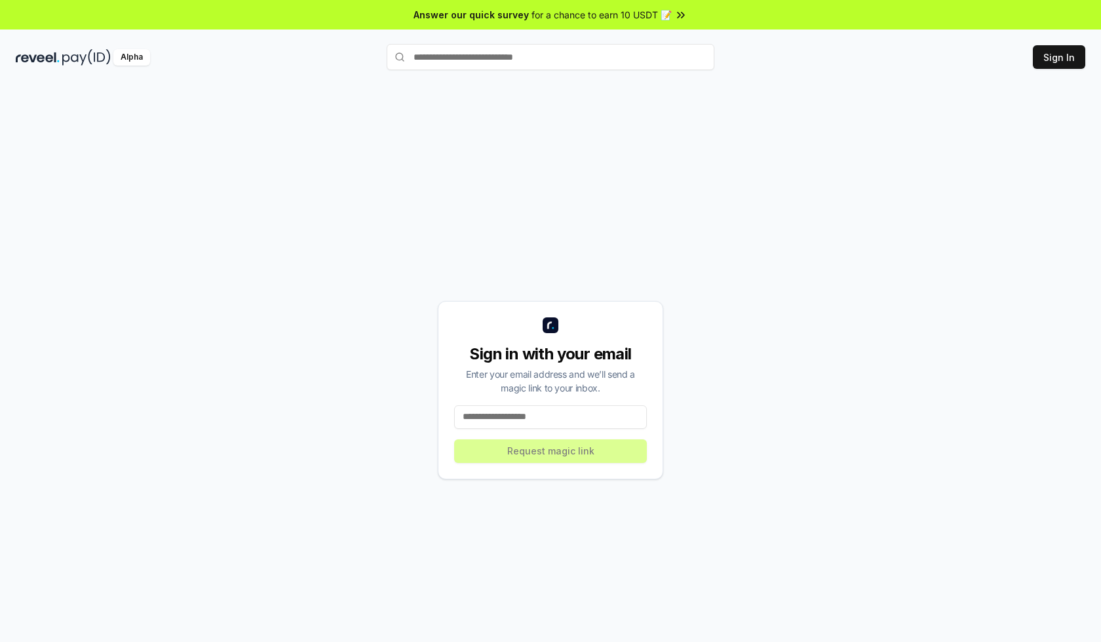 This screenshot has width=1101, height=642. Describe the element at coordinates (551, 381) in the screenshot. I see `div: Enter your email address and we’ll send a magic link to your inbox.` at that location.